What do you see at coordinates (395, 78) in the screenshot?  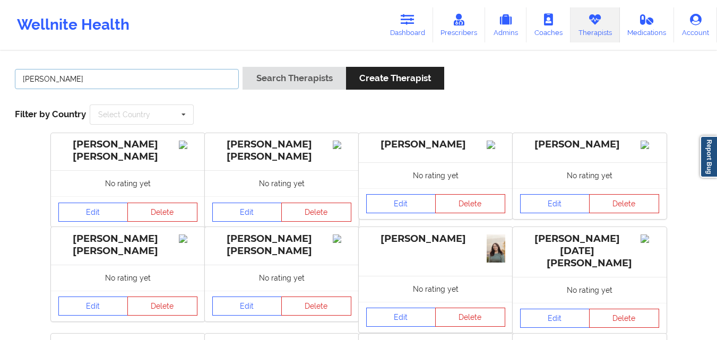 I see `button: Create Therapist` at bounding box center [395, 78].